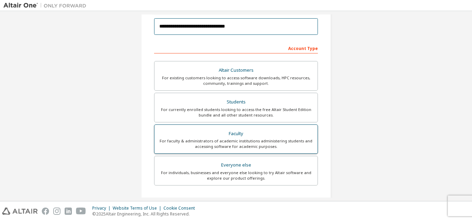 The image size is (472, 221). What do you see at coordinates (47, 6) in the screenshot?
I see `img: Altair One` at bounding box center [47, 6].